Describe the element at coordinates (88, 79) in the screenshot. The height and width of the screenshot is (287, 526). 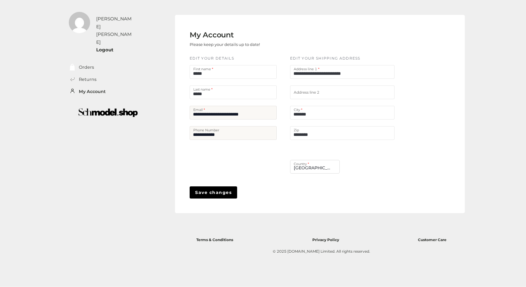
I see `a: Returns` at that location.